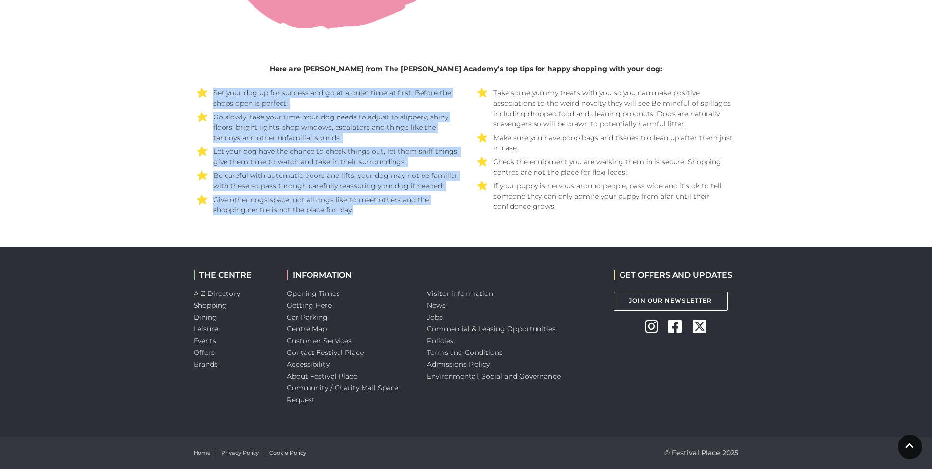 This screenshot has height=469, width=932. What do you see at coordinates (310, 305) in the screenshot?
I see `a: Getting Here` at bounding box center [310, 305].